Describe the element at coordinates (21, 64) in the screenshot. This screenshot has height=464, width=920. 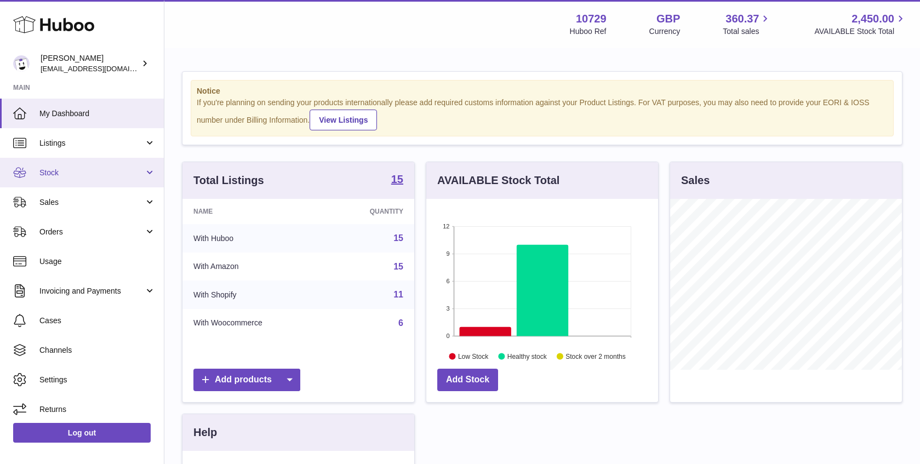
I see `img: hello@mikkoa.com` at that location.